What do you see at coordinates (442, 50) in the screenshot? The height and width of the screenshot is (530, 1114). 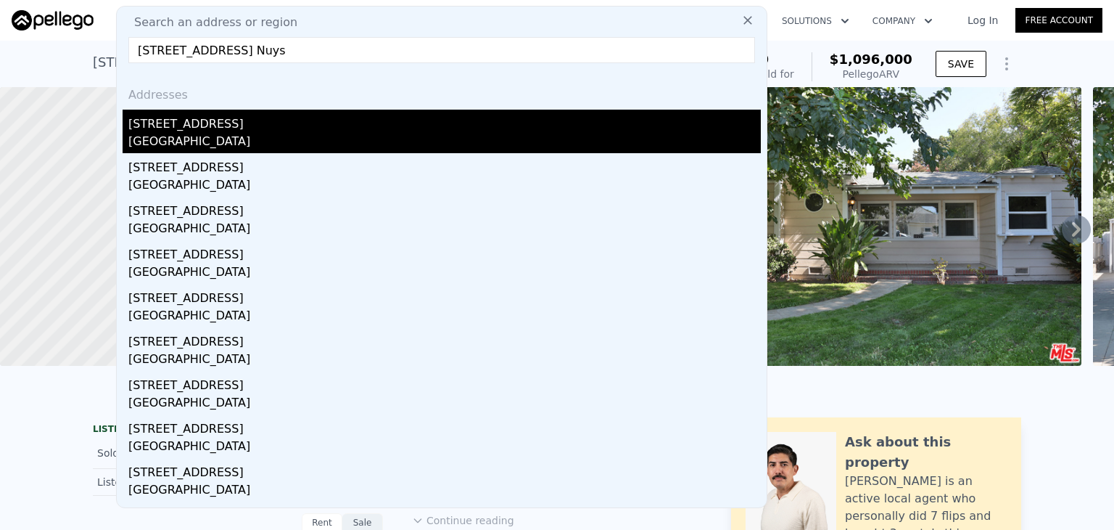 I see `input: Enter an address, city, region, neighborhood or zip code` at bounding box center [442, 50].